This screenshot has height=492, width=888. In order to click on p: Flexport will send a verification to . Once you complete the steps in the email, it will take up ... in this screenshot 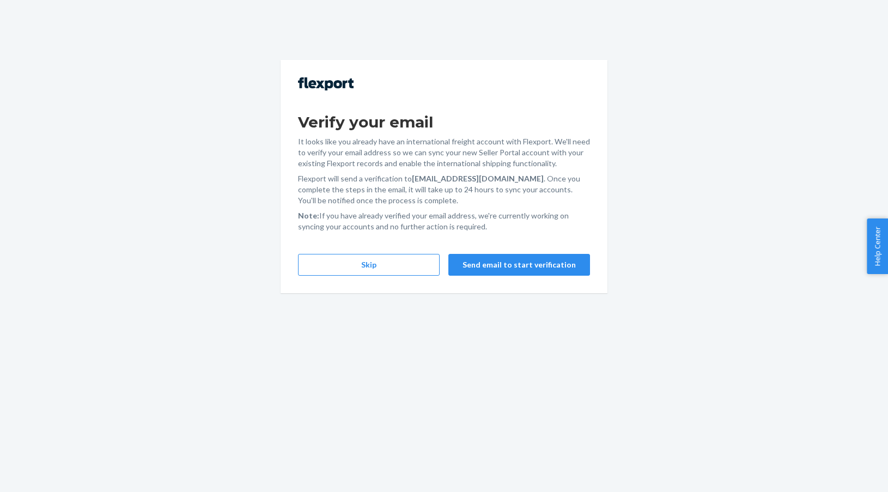, I will do `click(444, 190)`.